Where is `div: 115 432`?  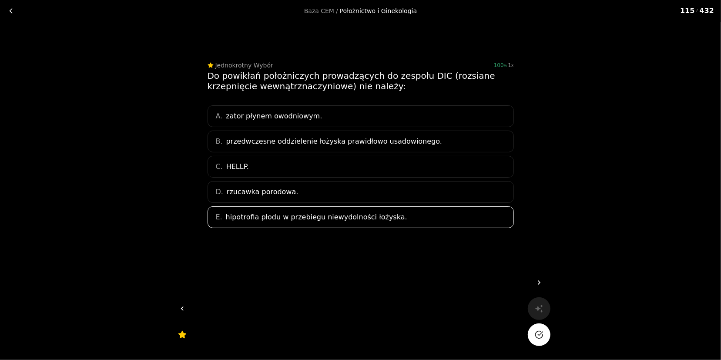
div: 115 432 is located at coordinates (699, 11).